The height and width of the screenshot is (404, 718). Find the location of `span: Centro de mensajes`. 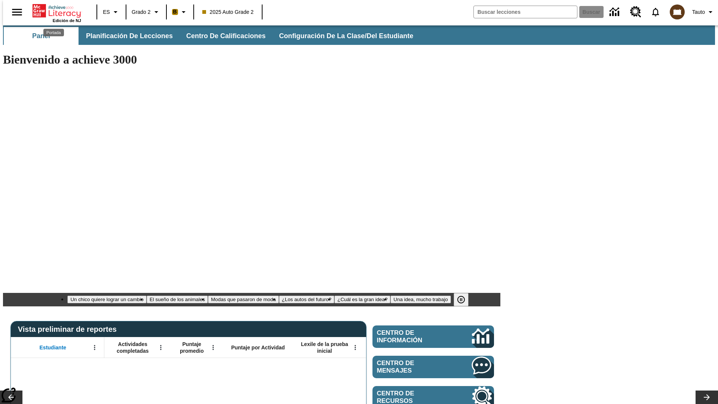

span: Centro de mensajes is located at coordinates (413, 367).